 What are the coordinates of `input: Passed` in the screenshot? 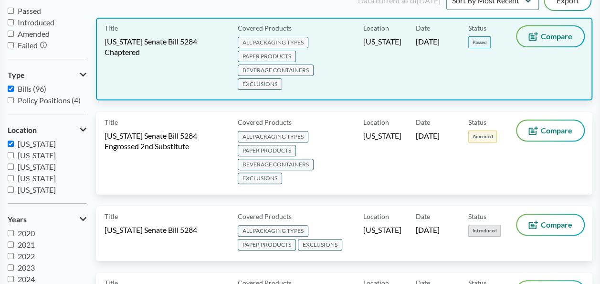 It's located at (11, 11).